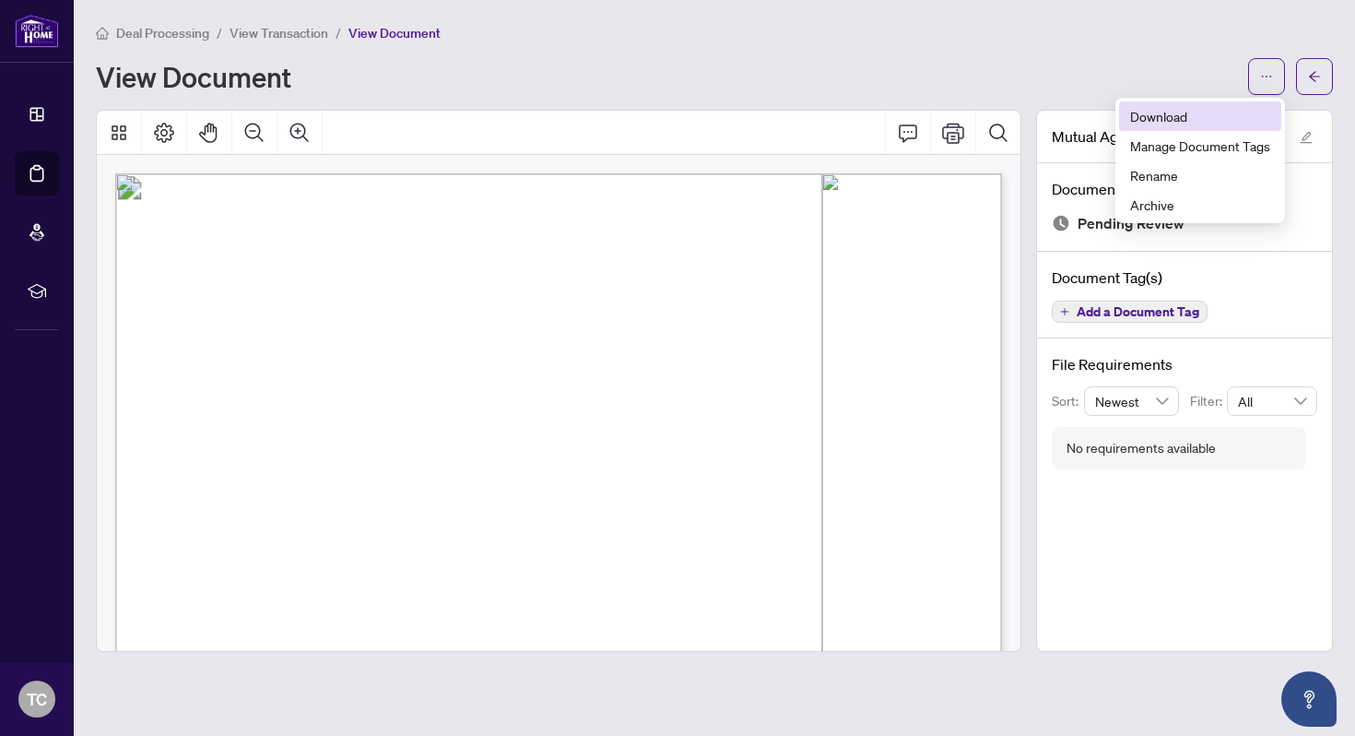 This screenshot has height=736, width=1355. I want to click on span: Pending Review, so click(1131, 223).